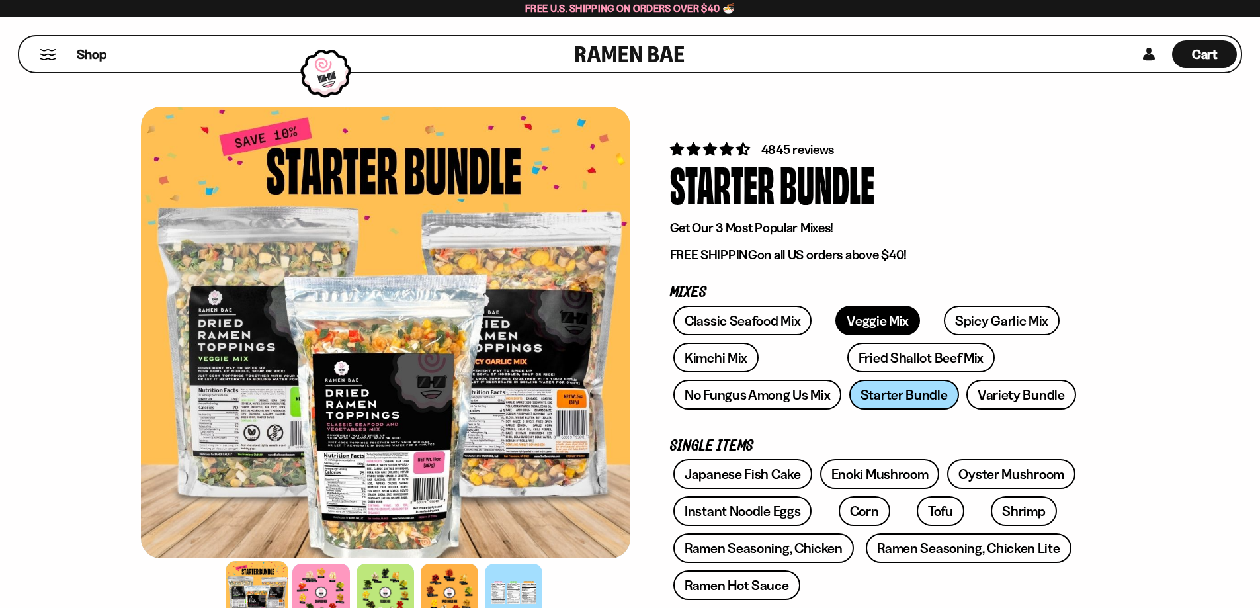 Image resolution: width=1260 pixels, height=608 pixels. Describe the element at coordinates (1001, 320) in the screenshot. I see `a: Spicy Garlic Mix` at that location.